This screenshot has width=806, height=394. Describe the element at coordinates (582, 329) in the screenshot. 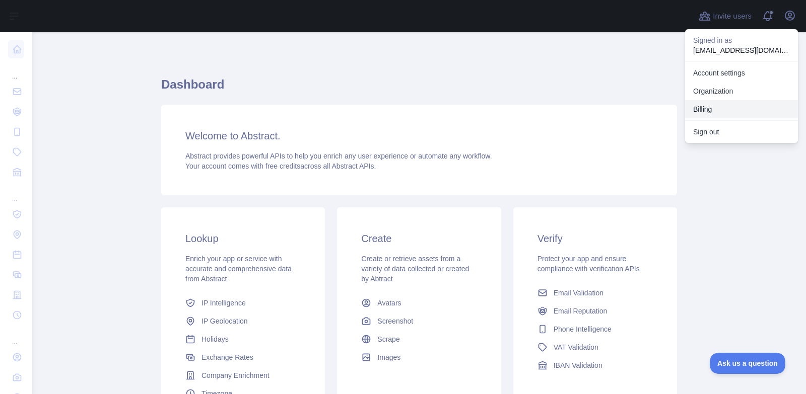

I see `span: Phone Intelligence` at that location.